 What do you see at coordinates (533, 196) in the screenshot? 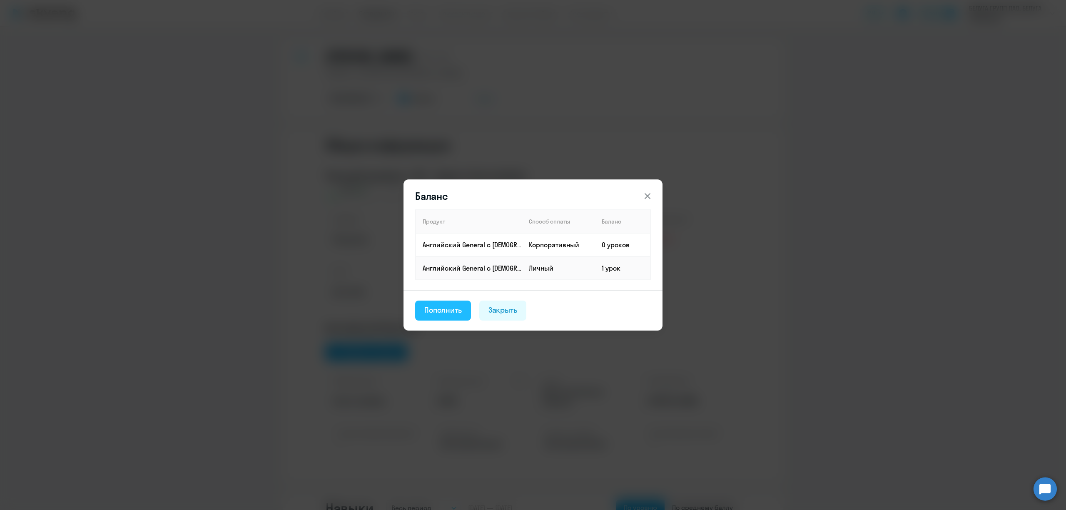
I see `header: Баланс` at bounding box center [533, 196].